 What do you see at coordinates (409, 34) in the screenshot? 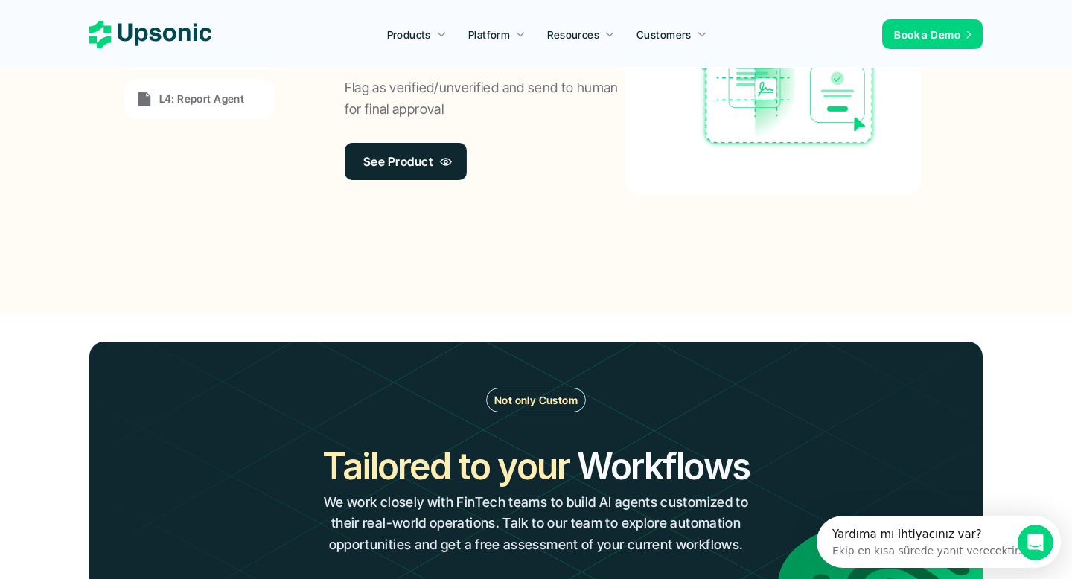
I see `p: Products` at bounding box center [409, 34].